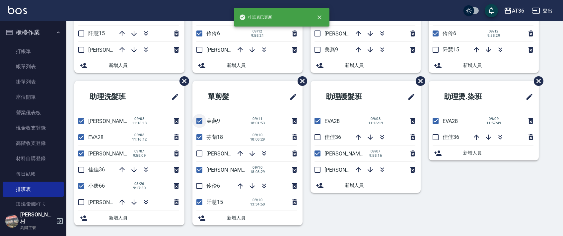 This screenshot has height=236, width=563. What do you see at coordinates (33, 128) in the screenshot?
I see `a: 現金收支登錄` at bounding box center [33, 128].